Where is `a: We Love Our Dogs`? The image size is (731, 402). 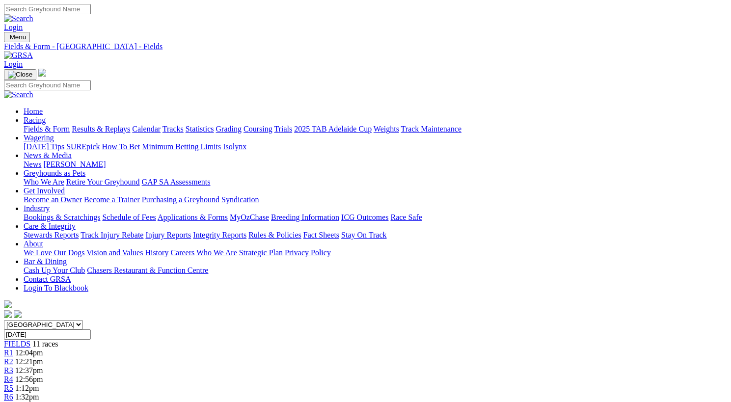
a: We Love Our Dogs is located at coordinates (54, 252).